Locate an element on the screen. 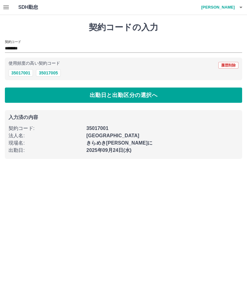  b: 35017001 is located at coordinates (97, 128).